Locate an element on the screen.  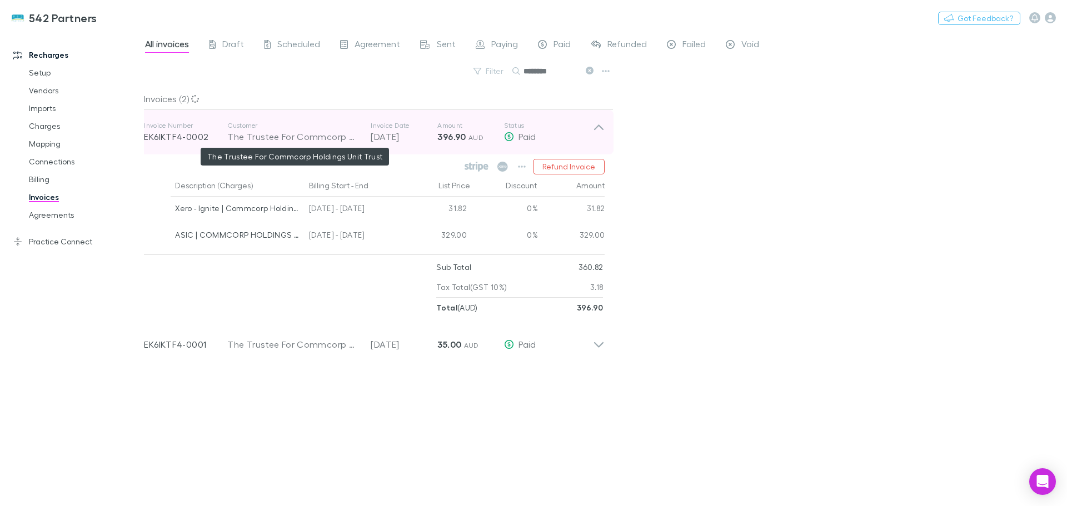
span: Agreement is located at coordinates (377, 46).